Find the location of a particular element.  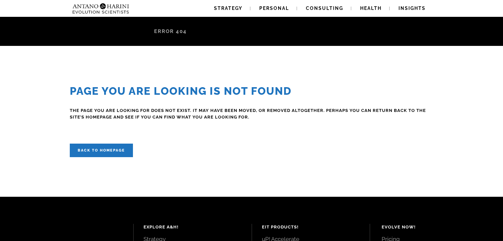

h4: Explore A&H! is located at coordinates (192, 228).